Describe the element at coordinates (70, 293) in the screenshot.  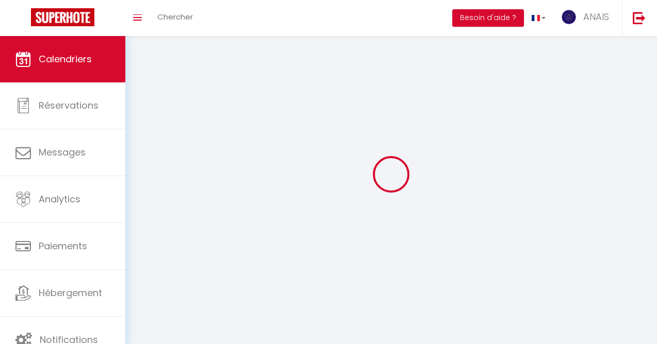
I see `span: Hébergement` at that location.